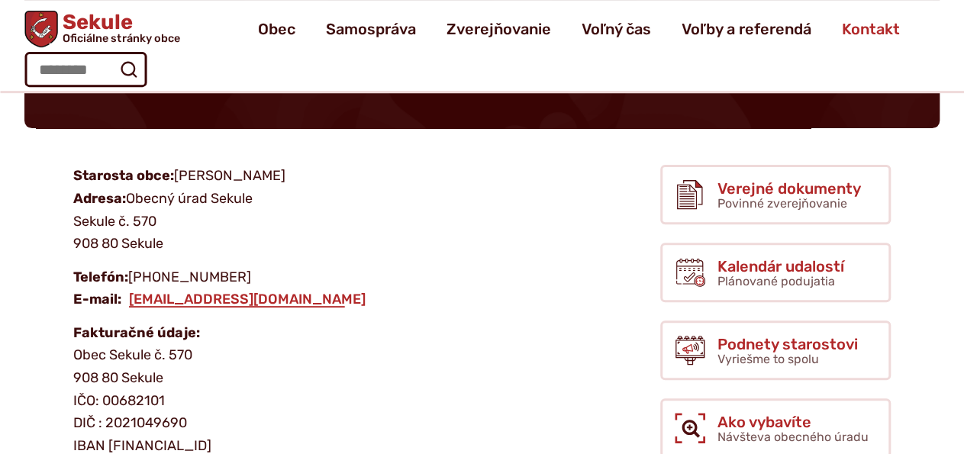  Describe the element at coordinates (746, 29) in the screenshot. I see `span: Voľby a referendá` at that location.